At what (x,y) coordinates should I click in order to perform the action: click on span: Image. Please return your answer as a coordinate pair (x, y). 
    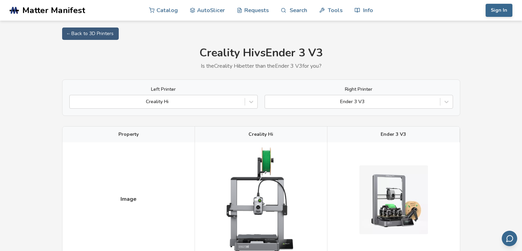
    Looking at the image, I should click on (128, 199).